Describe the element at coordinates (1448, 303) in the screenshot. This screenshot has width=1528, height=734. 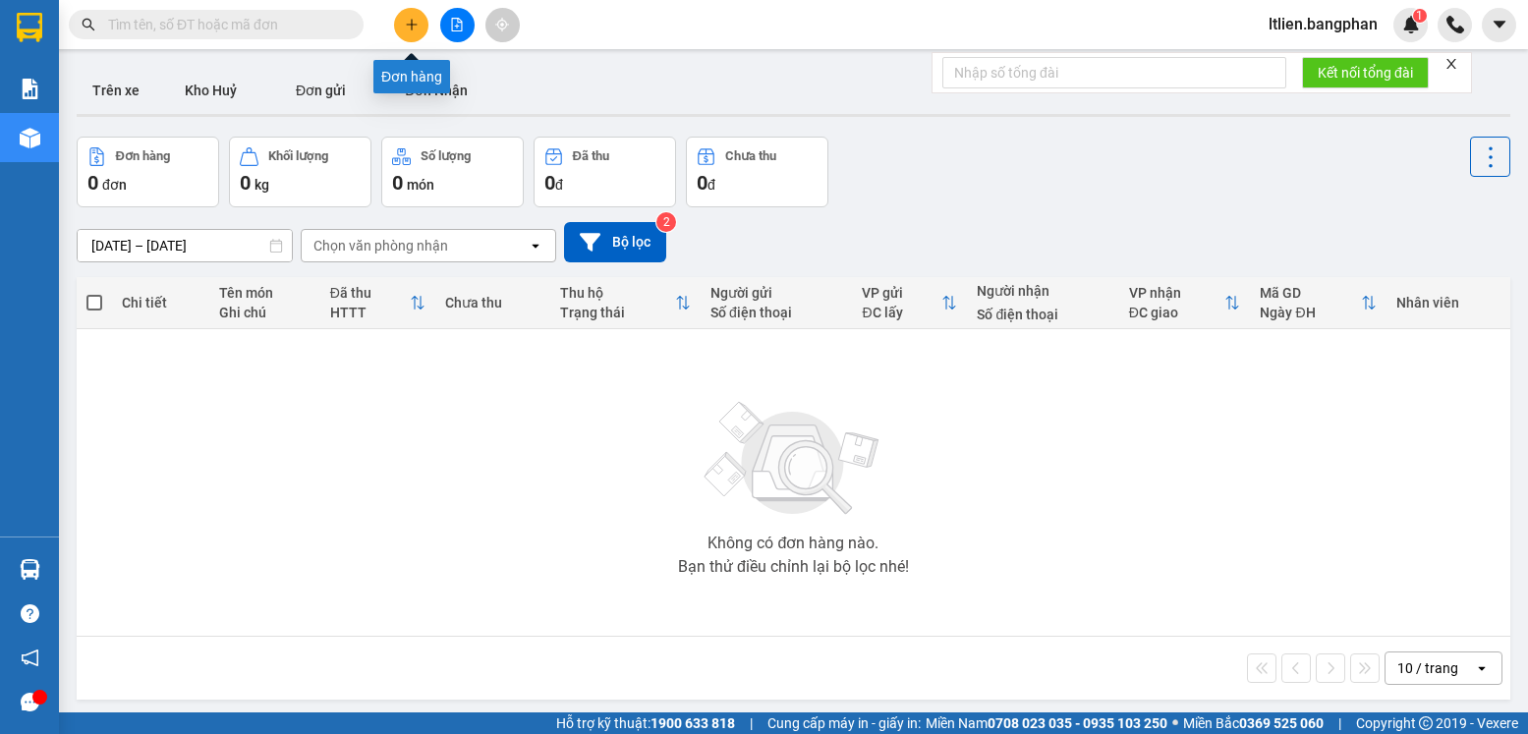
I see `div: Nhân viên` at that location.